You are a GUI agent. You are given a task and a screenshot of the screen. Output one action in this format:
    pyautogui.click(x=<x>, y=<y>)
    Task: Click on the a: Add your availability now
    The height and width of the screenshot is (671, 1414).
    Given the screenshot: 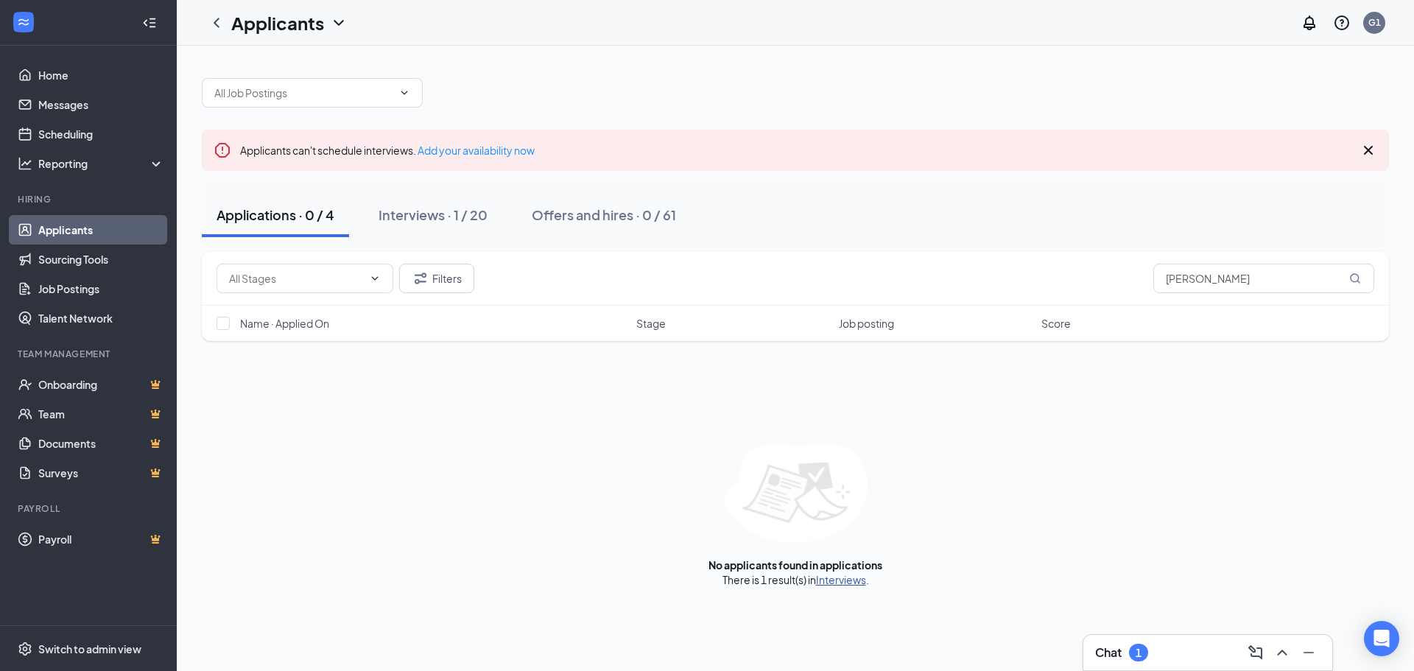 What is the action you would take?
    pyautogui.click(x=476, y=150)
    